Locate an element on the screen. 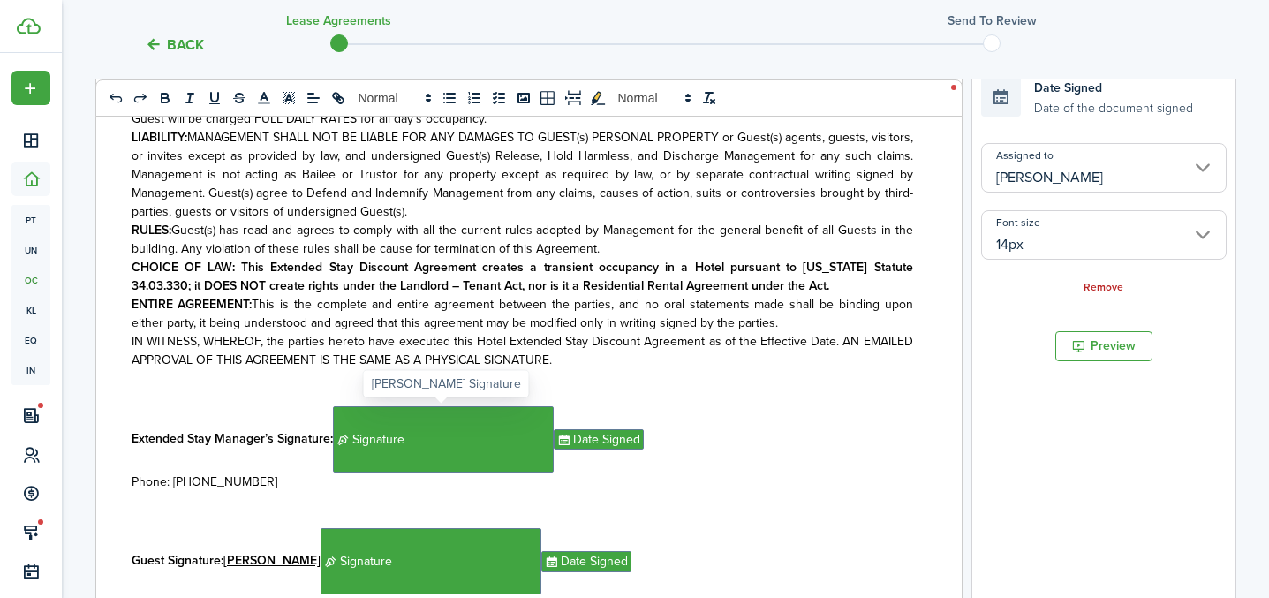 The width and height of the screenshot is (1269, 598). span: oc is located at coordinates (31, 280).